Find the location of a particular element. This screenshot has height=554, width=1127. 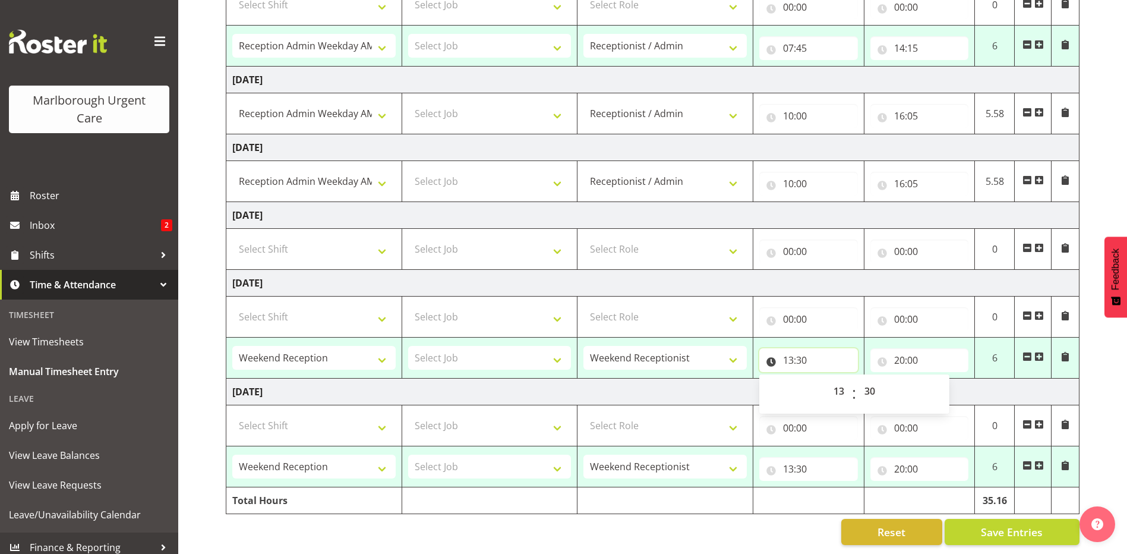

button: Feedback - Show survey is located at coordinates (1116, 277).